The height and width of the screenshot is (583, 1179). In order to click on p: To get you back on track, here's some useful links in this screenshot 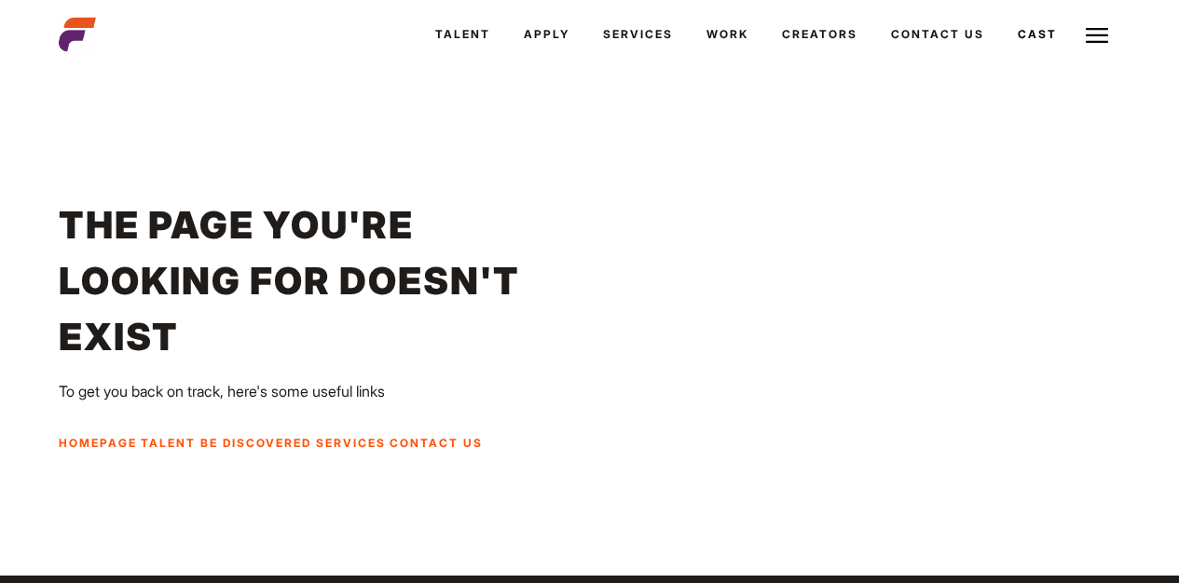, I will do `click(590, 391)`.